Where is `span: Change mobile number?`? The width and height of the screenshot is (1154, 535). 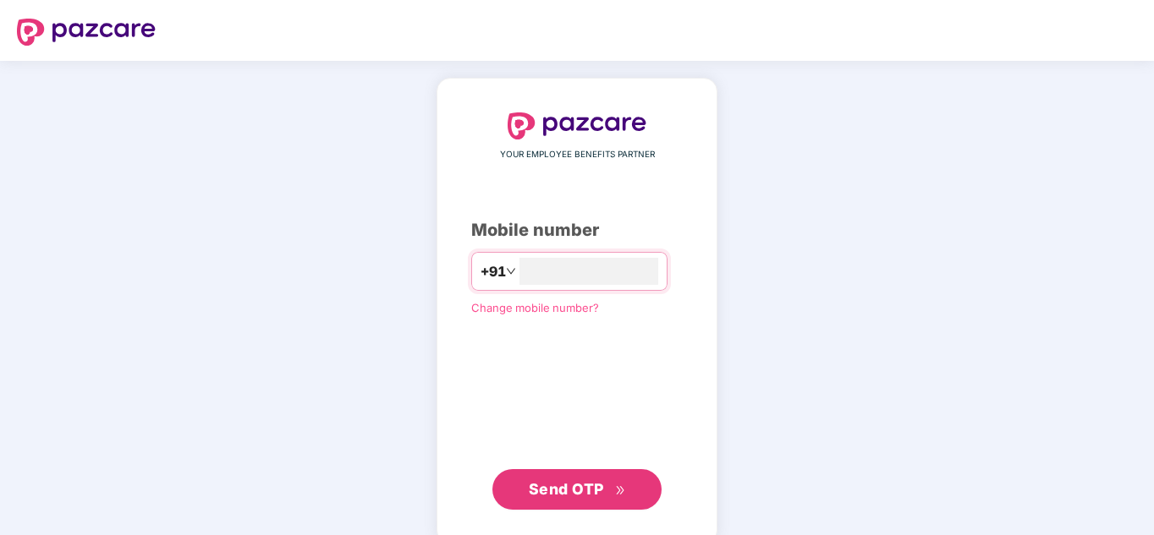
span: Change mobile number? is located at coordinates (534, 308).